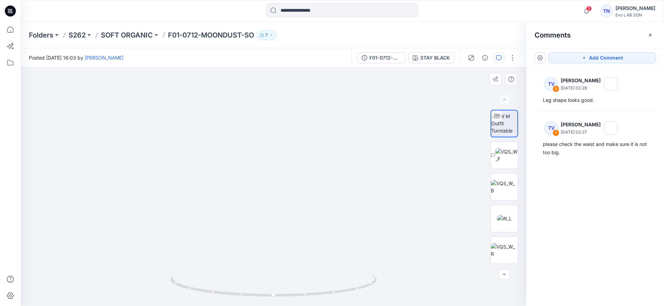  I want to click on span: 3, so click(589, 9).